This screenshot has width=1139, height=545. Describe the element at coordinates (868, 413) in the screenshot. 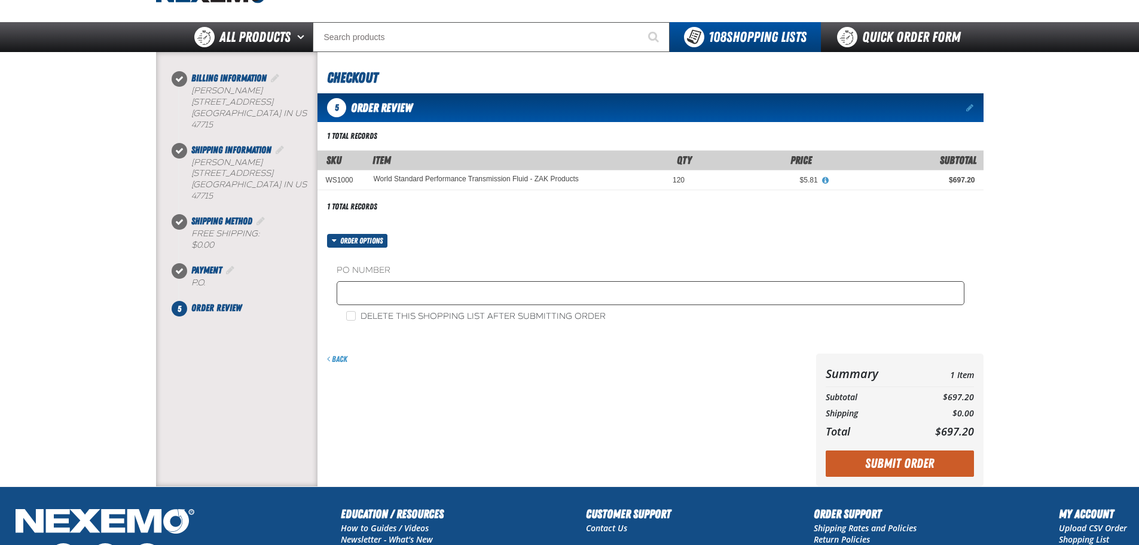

I see `th: Shipping` at that location.